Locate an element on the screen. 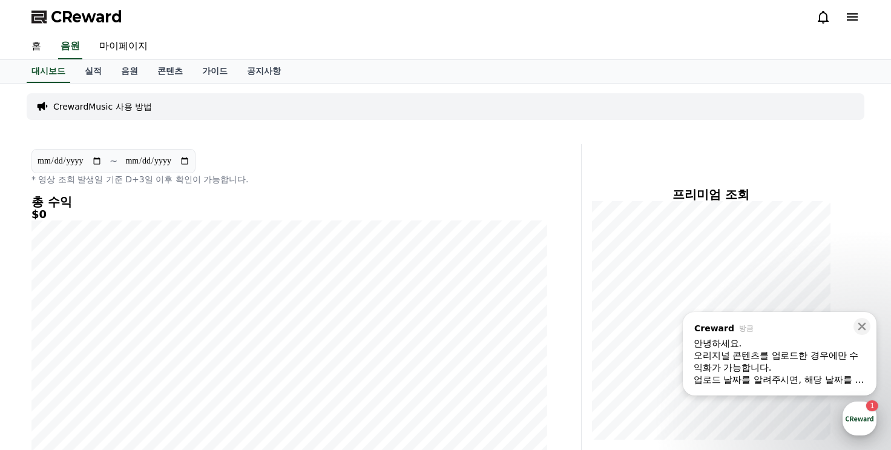 The height and width of the screenshot is (450, 891). p: * 영상 조회 발생일 기준 D+3일 이후 확인이 가능합니다. is located at coordinates (289, 179).